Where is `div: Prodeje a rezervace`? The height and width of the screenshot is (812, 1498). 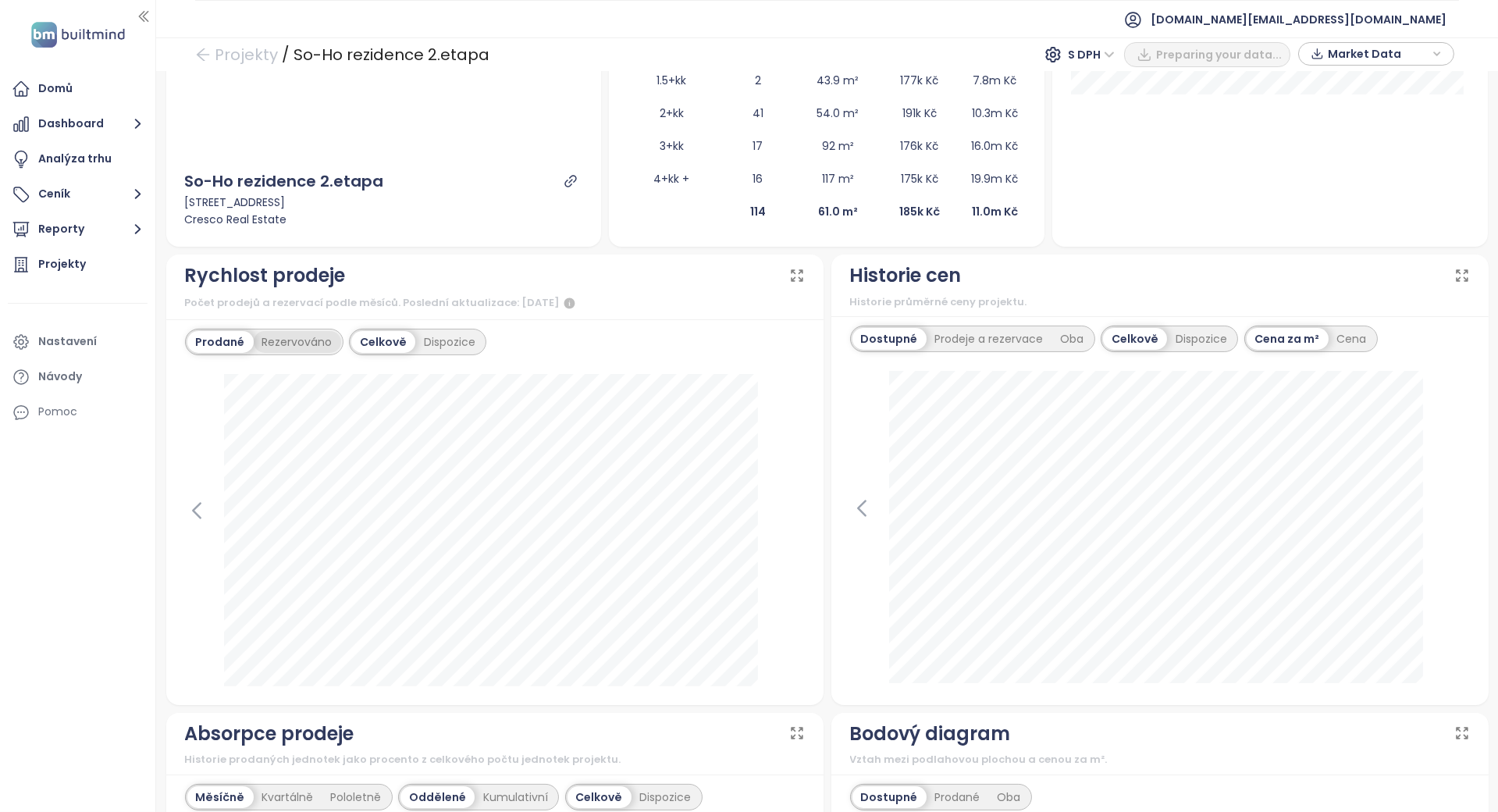
div: Prodeje a rezervace is located at coordinates (989, 339).